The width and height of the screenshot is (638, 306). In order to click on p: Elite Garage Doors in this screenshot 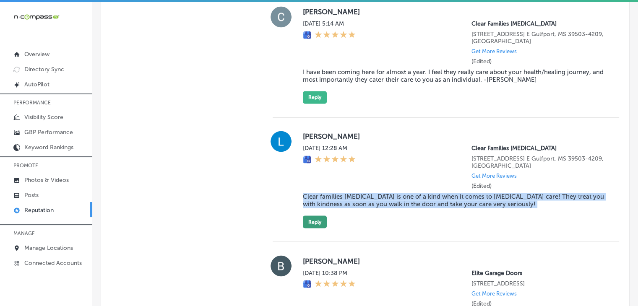, I will do `click(539, 273)`.